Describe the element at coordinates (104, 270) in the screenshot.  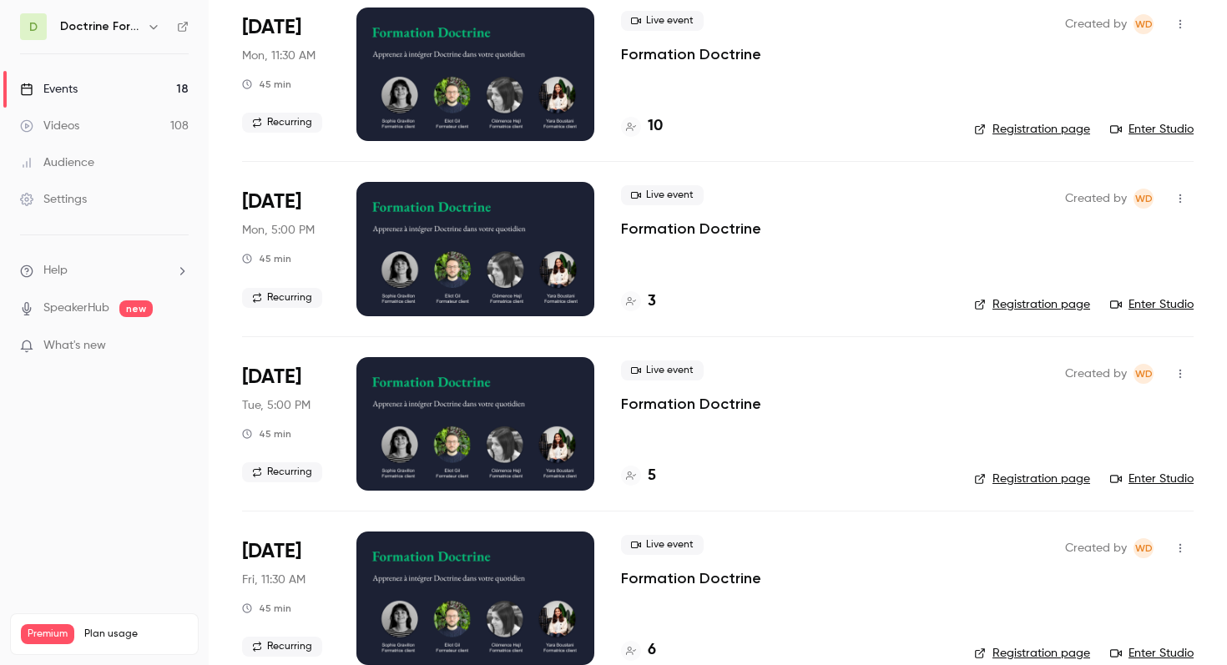
I see `li: help-dropdown-opener` at that location.